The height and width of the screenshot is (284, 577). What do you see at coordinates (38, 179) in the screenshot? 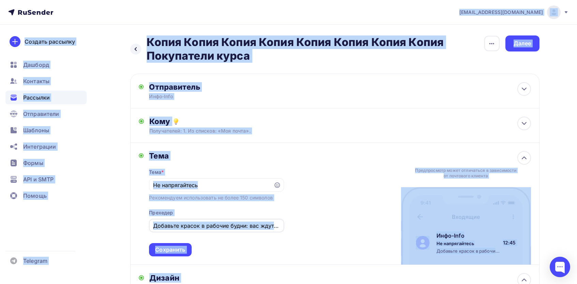
I see `span: API и SMTP` at bounding box center [38, 179].